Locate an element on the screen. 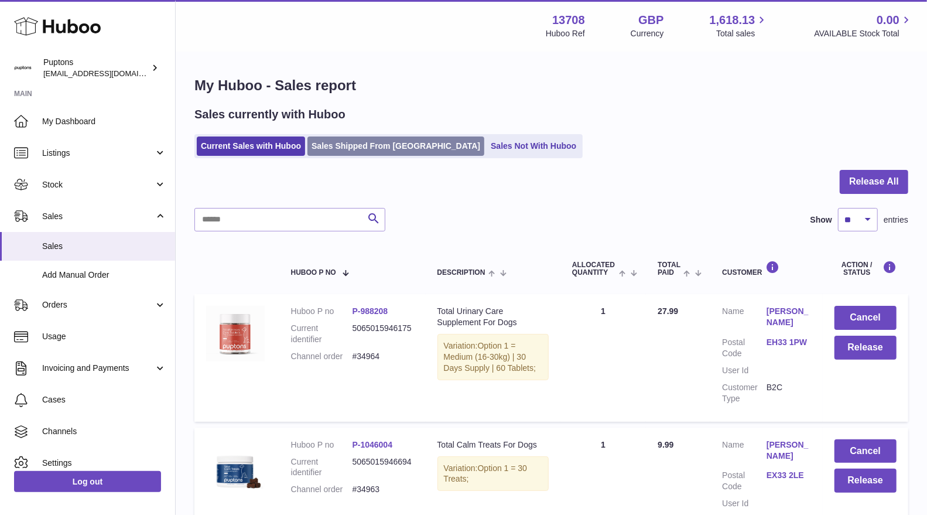 The width and height of the screenshot is (927, 515). dd: #34963 is located at coordinates (383, 489).